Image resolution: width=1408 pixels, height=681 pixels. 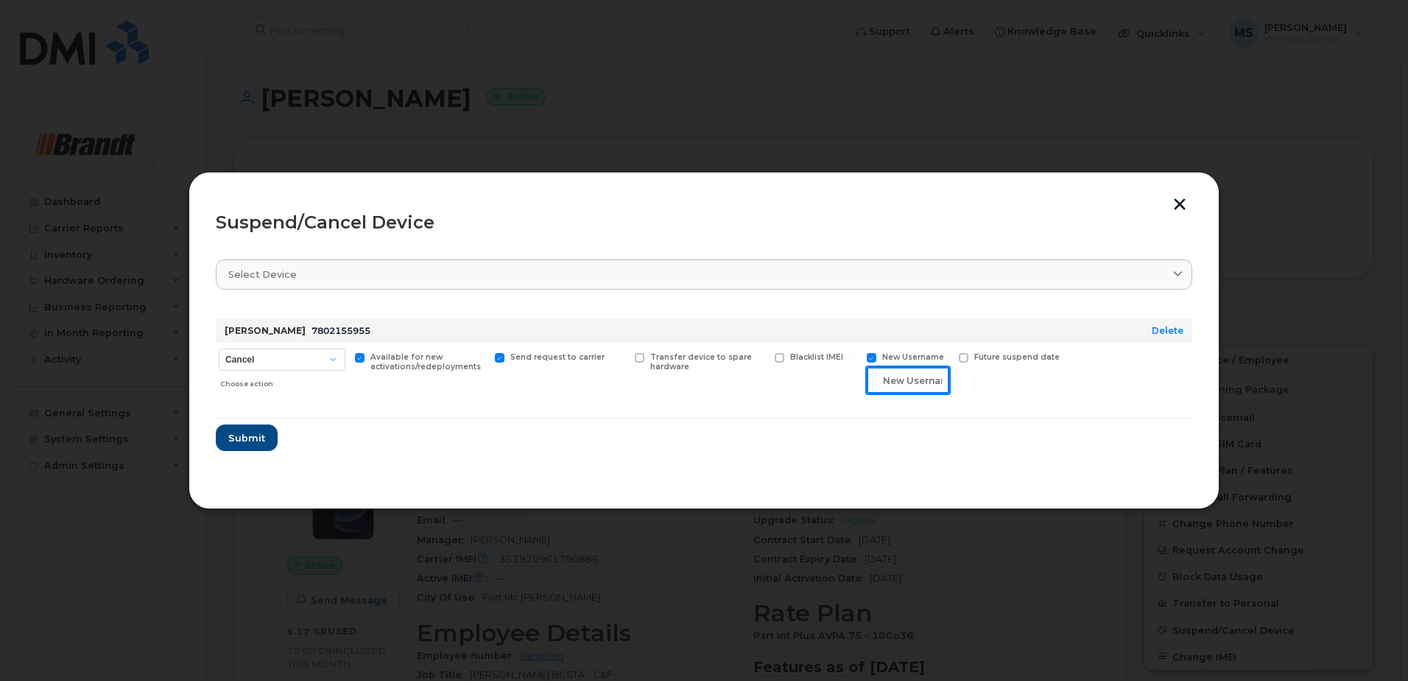 I want to click on input: Send request to carrier, so click(x=481, y=357).